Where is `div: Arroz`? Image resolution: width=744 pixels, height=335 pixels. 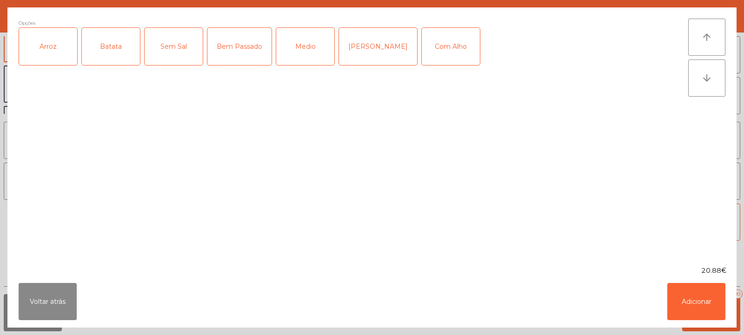 div: Arroz is located at coordinates (48, 47).